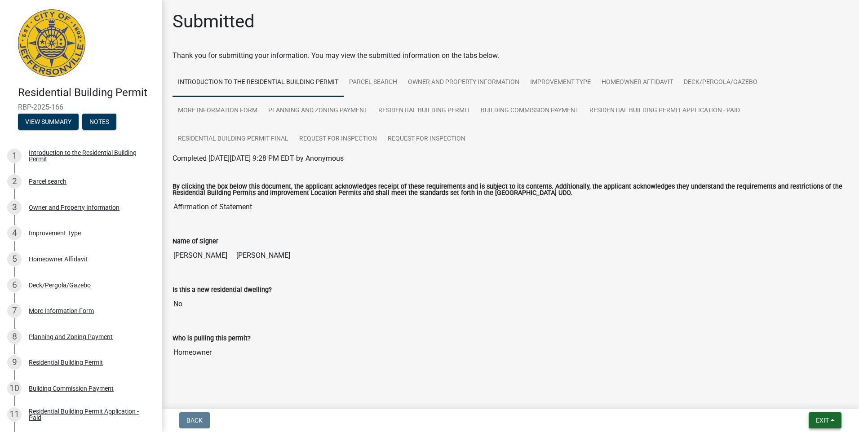  What do you see at coordinates (195, 421) in the screenshot?
I see `button: Back` at bounding box center [195, 421].